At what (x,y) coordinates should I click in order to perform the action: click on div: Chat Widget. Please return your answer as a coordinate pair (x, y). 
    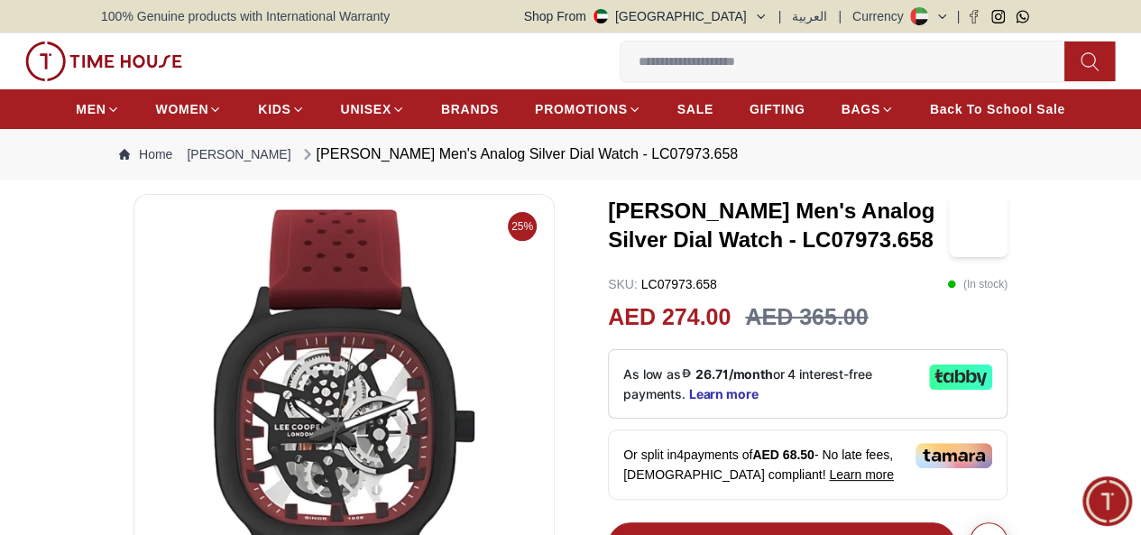
    Looking at the image, I should click on (1107, 501).